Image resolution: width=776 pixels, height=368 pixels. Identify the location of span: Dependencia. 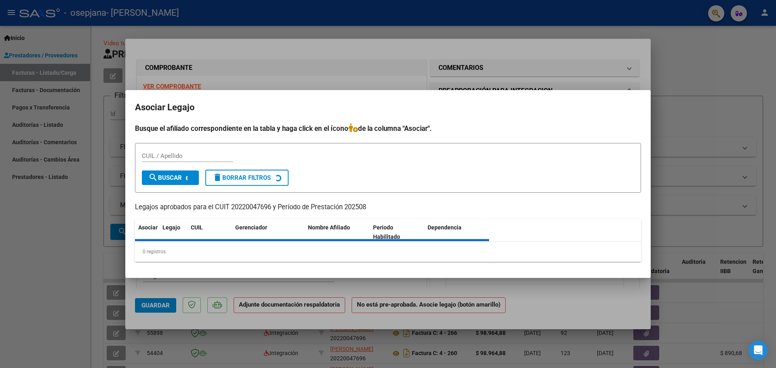
(444, 227).